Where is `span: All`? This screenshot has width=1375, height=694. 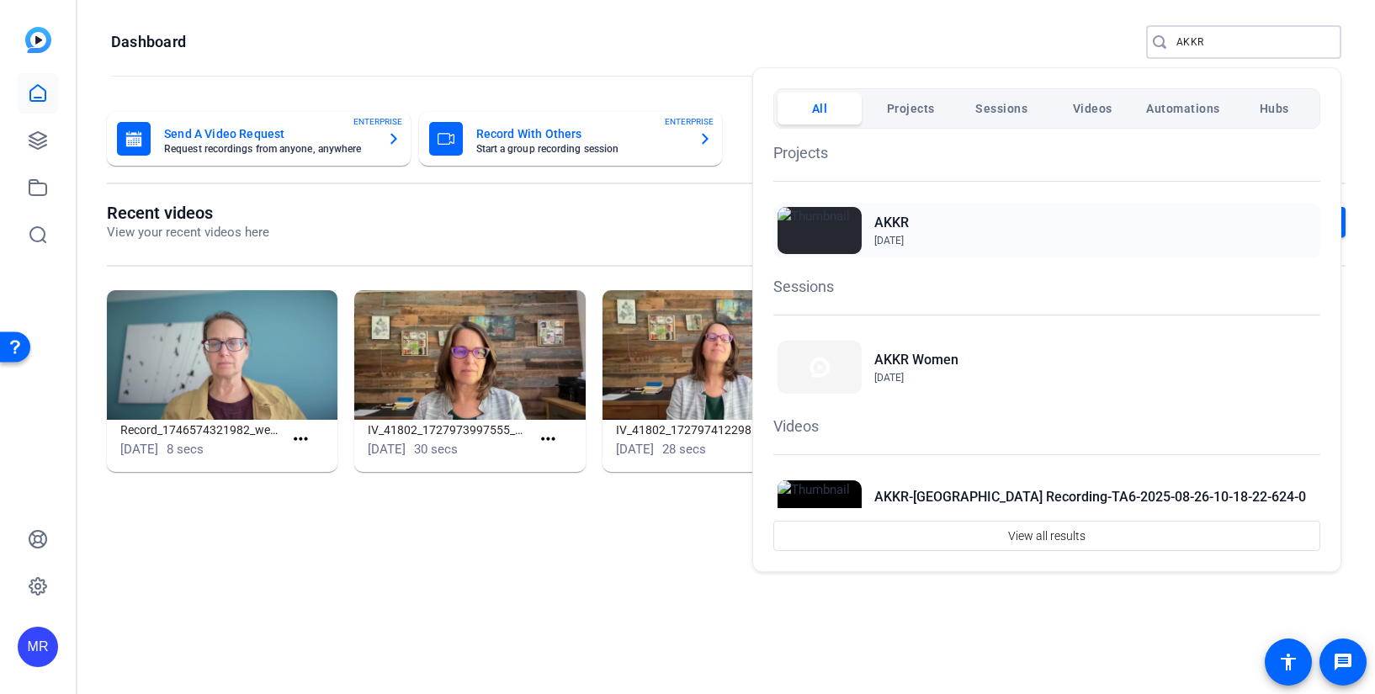 span: All is located at coordinates (820, 109).